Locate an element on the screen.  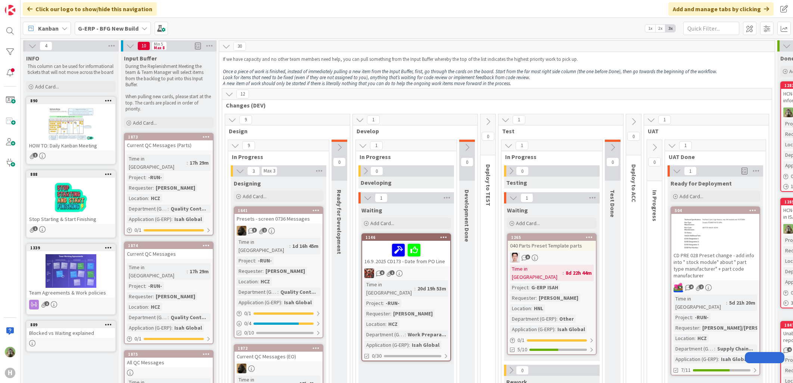
div: 1875 is located at coordinates (169, 354).